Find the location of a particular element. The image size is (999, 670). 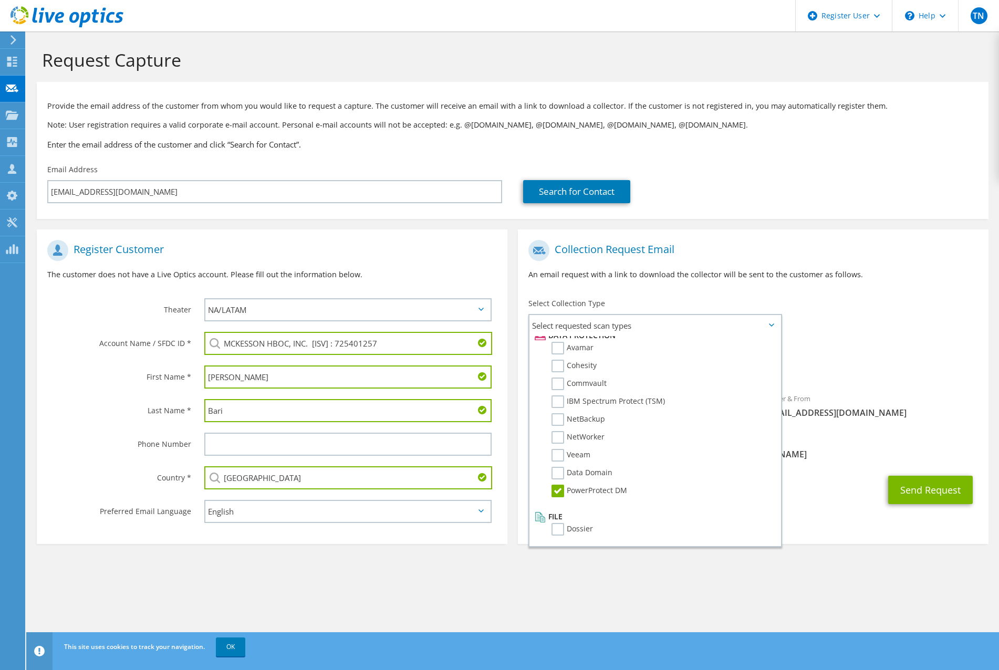

label: Email Address is located at coordinates (72, 170).